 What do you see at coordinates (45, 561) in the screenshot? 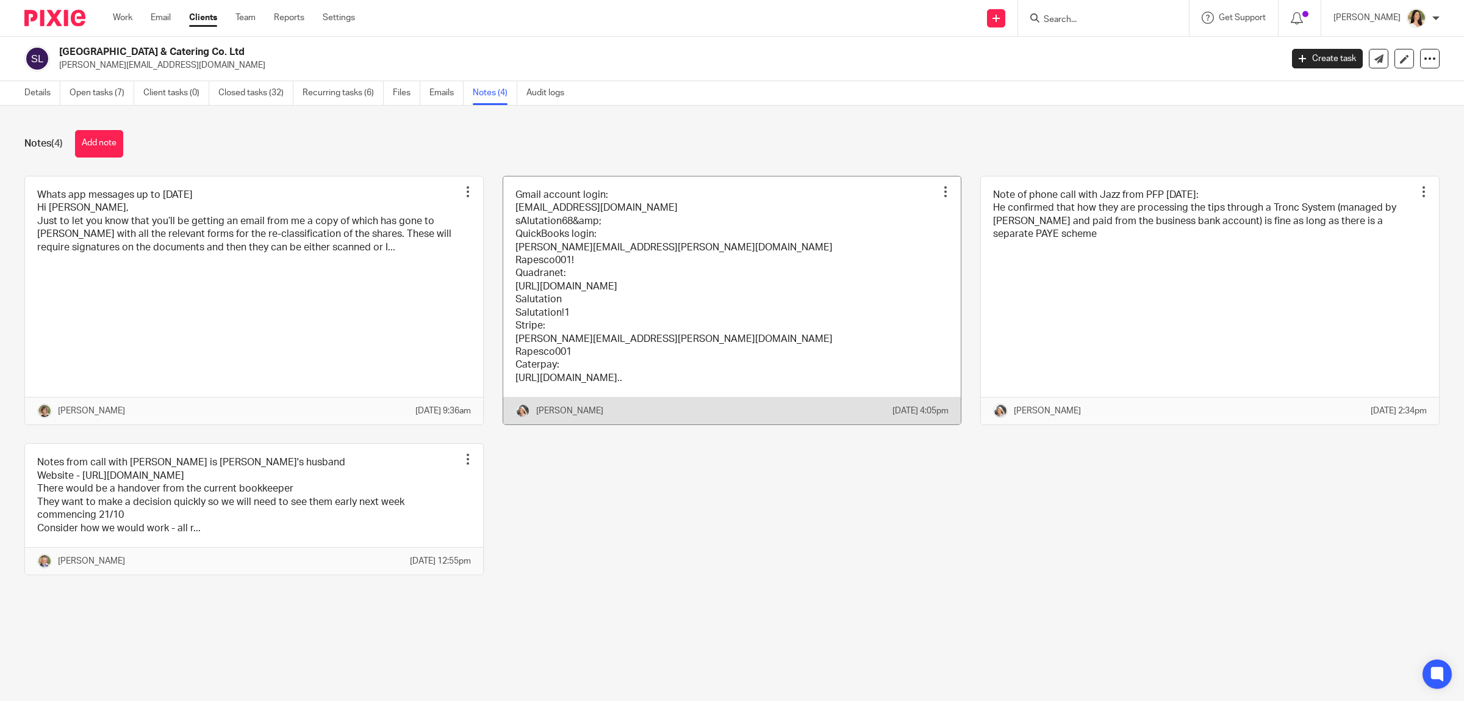
I see `img: High%20Res%20Andrew%20Price%20Accountants_Poppy%20Jakes%20photography-1109.jpg` at bounding box center [45, 561].